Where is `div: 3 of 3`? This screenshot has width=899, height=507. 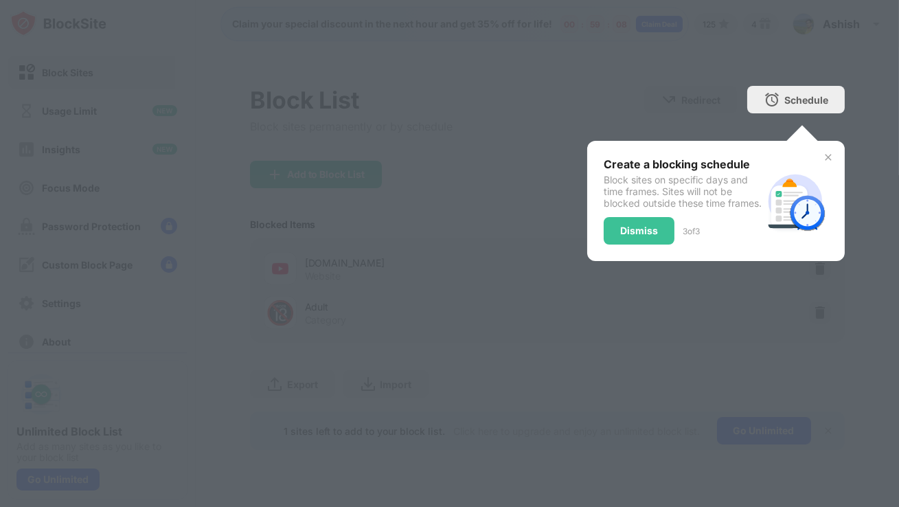 div: 3 of 3 is located at coordinates (691, 231).